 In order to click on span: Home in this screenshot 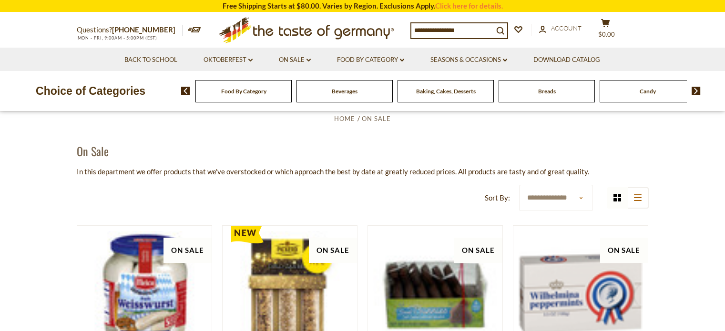, I will do `click(345, 119)`.